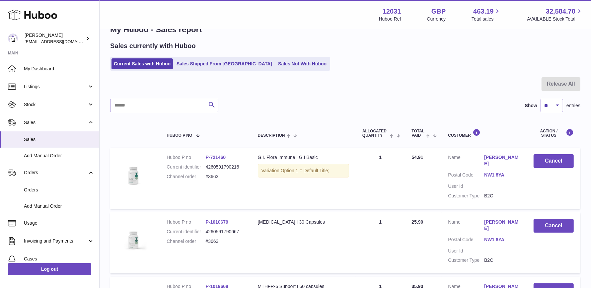 This screenshot has width=591, height=288. Describe the element at coordinates (303, 157) in the screenshot. I see `div: G.I. Flora Immune | G.I Basic` at that location.